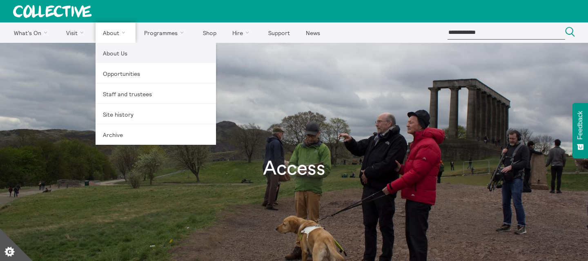 This screenshot has width=588, height=261. I want to click on a: Site history, so click(156, 114).